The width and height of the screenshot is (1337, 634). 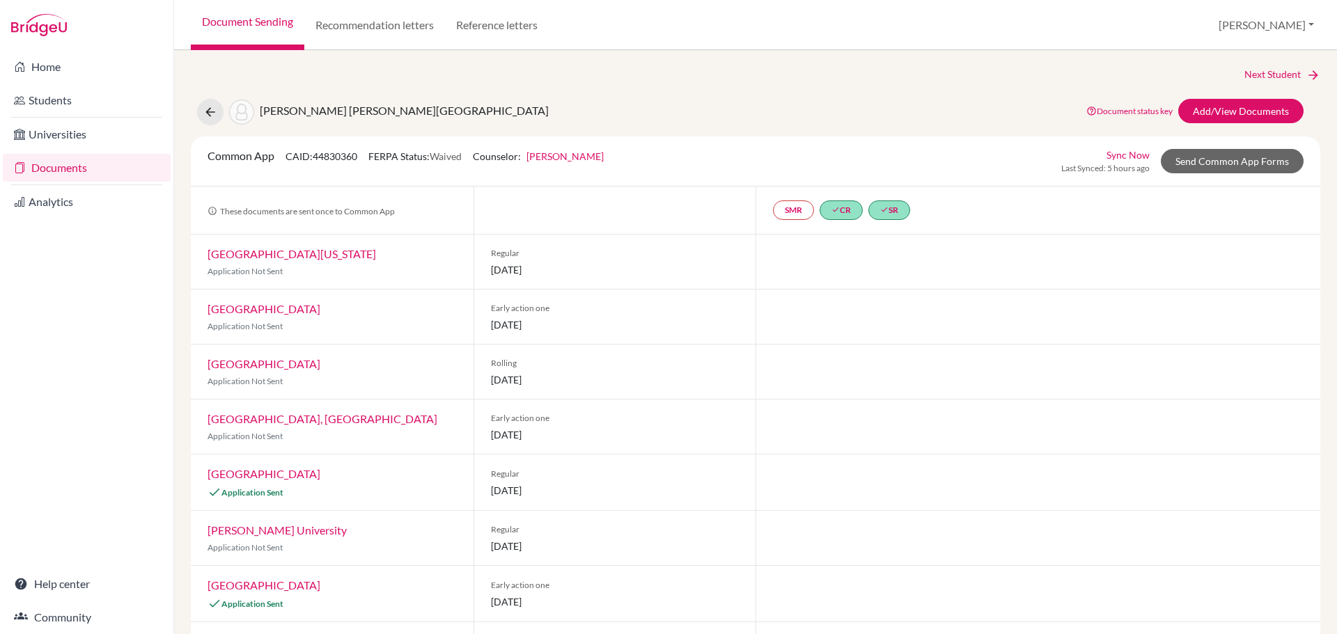 What do you see at coordinates (538, 156) in the screenshot?
I see `span: Counselor:` at bounding box center [538, 156].